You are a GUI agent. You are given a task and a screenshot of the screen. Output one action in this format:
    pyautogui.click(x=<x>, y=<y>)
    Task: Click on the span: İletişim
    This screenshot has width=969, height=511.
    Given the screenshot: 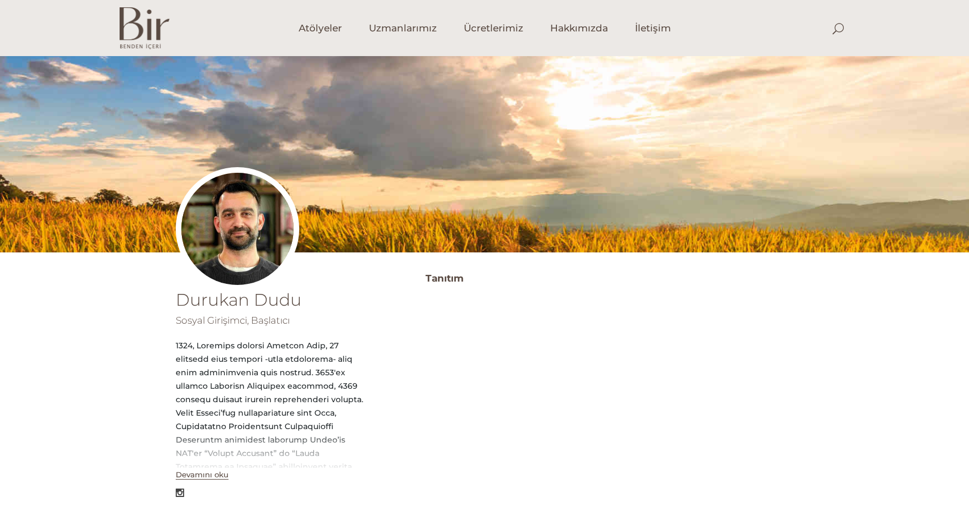 What is the action you would take?
    pyautogui.click(x=653, y=28)
    